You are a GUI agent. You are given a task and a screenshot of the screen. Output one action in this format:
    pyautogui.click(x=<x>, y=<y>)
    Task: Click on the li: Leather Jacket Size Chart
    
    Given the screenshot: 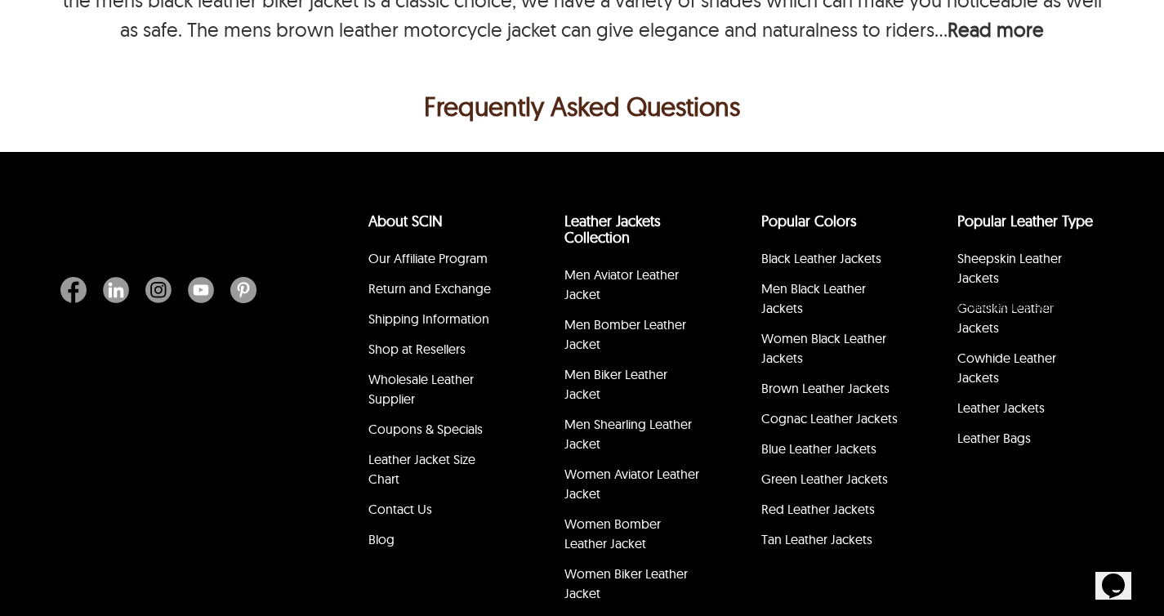 What is the action you would take?
    pyautogui.click(x=437, y=471)
    